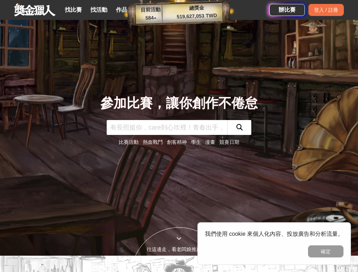 This screenshot has width=358, height=272. Describe the element at coordinates (197, 16) in the screenshot. I see `p: 519,627,053 TWD` at that location.